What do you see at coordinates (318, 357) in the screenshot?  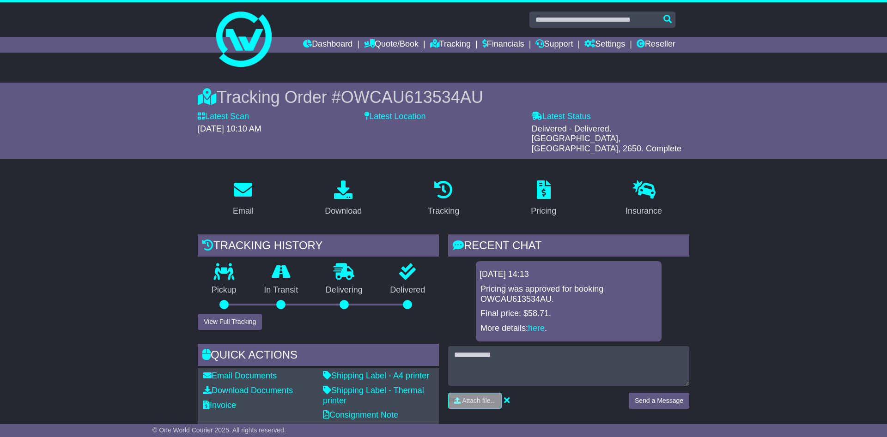 I see `div: Quick Actions` at bounding box center [318, 357].